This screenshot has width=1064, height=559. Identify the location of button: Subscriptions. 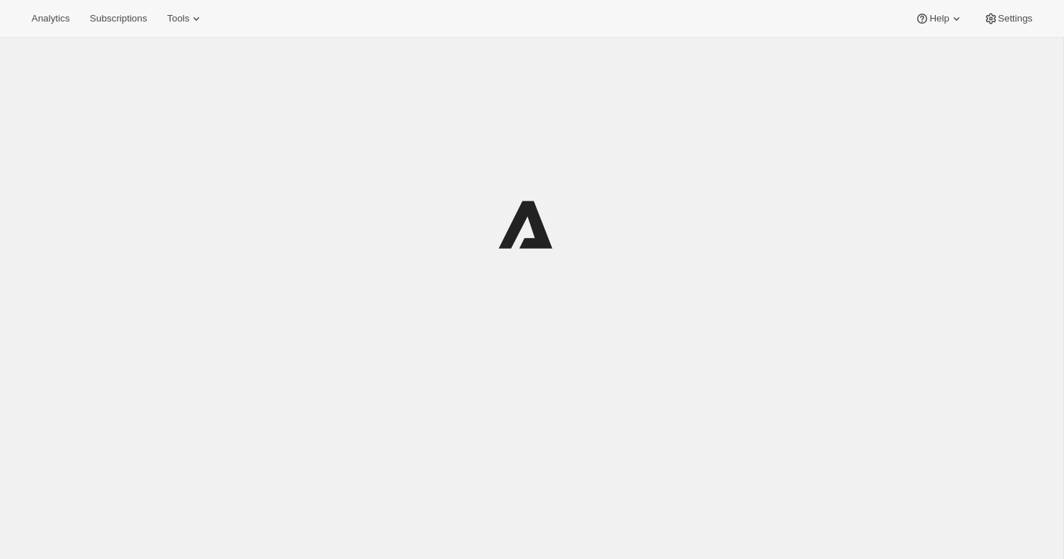
(118, 19).